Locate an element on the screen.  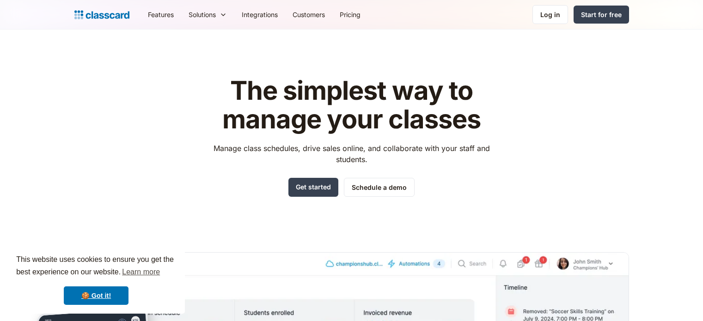
a: Pricing is located at coordinates (350, 14).